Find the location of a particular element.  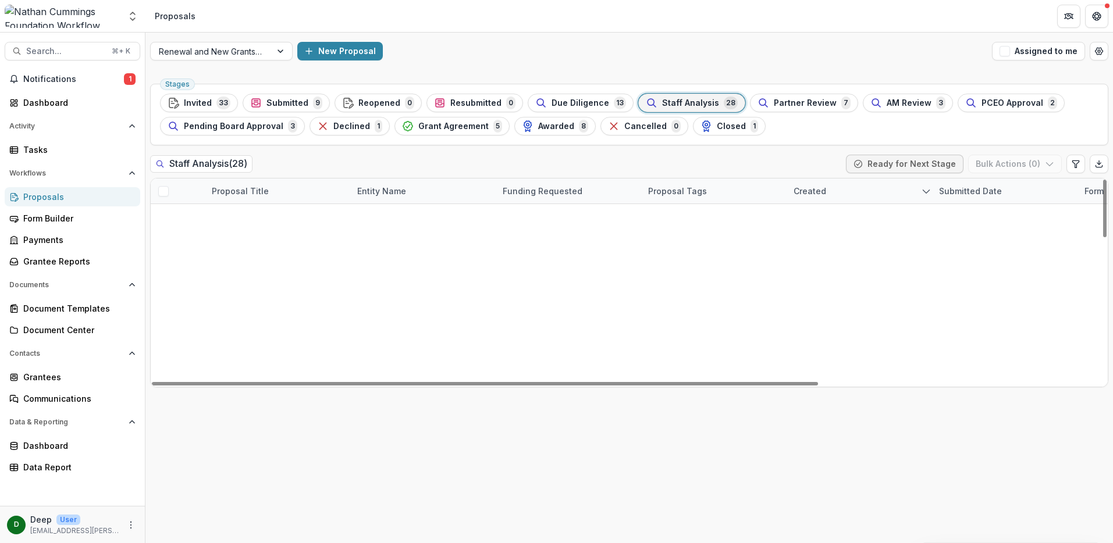

button: Open Documents is located at coordinates (72, 285).